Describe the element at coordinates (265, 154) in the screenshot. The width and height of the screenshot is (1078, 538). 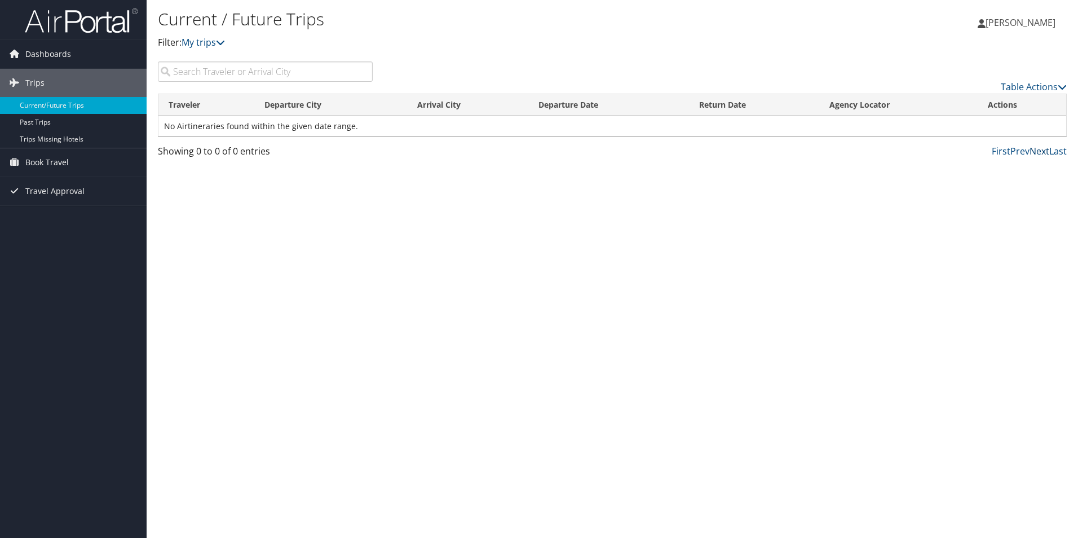
I see `div: Showing 0 to 0 of 0 entries` at that location.